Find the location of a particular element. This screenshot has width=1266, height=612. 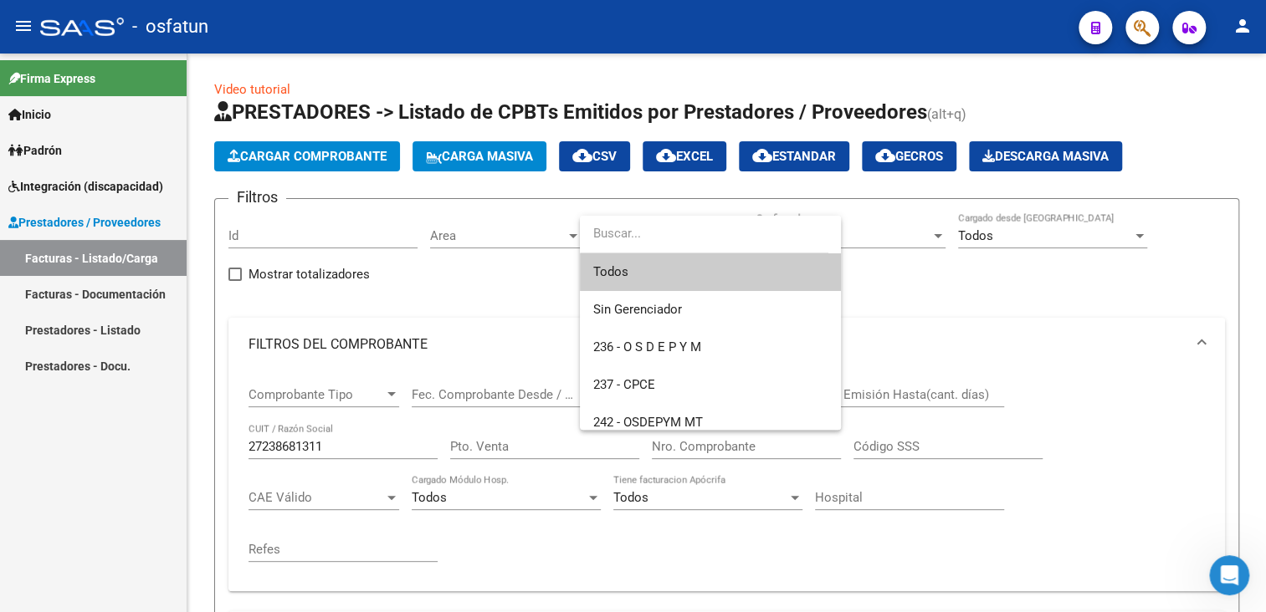

span: 236 - O S D E P Y M is located at coordinates (647, 347).